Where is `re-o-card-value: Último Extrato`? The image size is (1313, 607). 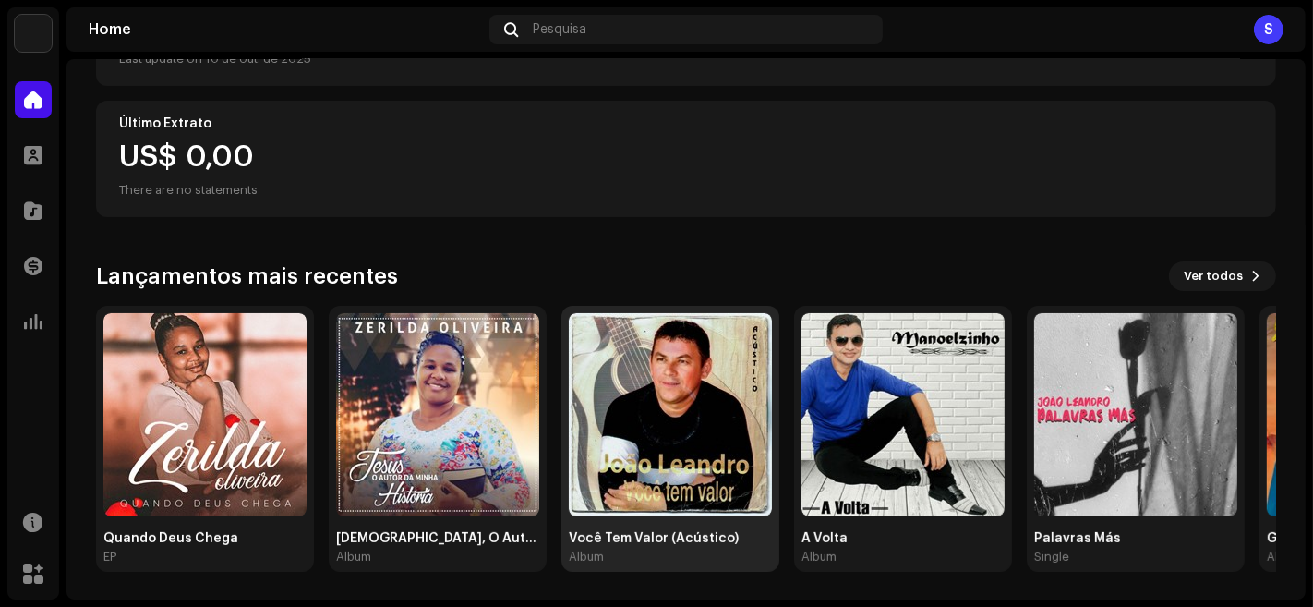 re-o-card-value: Último Extrato is located at coordinates (686, 159).